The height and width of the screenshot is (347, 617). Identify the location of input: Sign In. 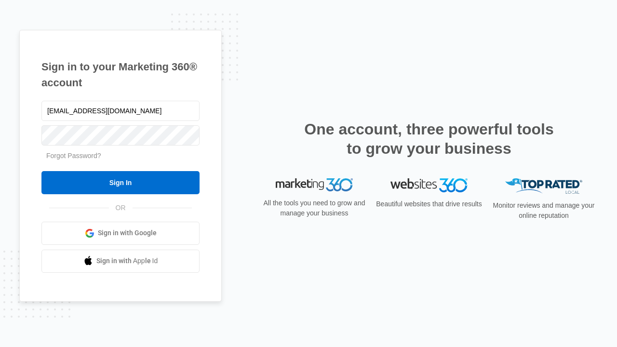
(120, 183).